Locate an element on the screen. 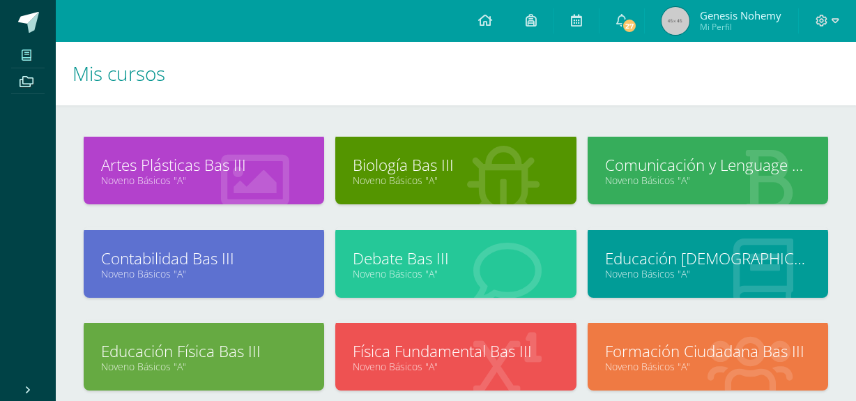 The height and width of the screenshot is (401, 856). img: 45x45 is located at coordinates (676, 21).